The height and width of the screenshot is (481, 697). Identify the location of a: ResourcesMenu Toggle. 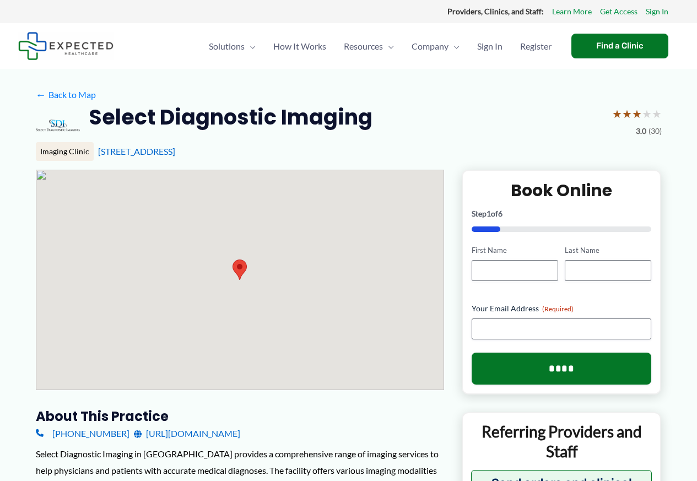
(369, 46).